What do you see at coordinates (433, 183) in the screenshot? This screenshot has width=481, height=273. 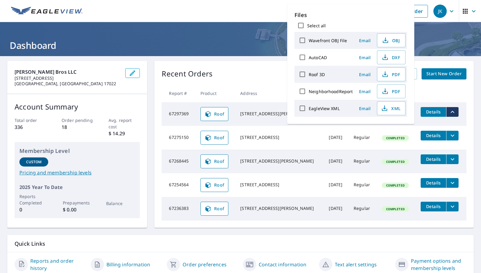 I see `button: detailsBtn-67254564` at bounding box center [433, 183].